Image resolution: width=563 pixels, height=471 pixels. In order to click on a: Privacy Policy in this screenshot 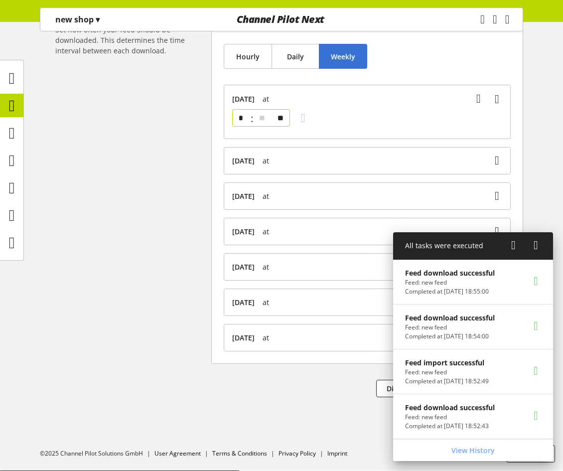, I will do `click(297, 453)`.